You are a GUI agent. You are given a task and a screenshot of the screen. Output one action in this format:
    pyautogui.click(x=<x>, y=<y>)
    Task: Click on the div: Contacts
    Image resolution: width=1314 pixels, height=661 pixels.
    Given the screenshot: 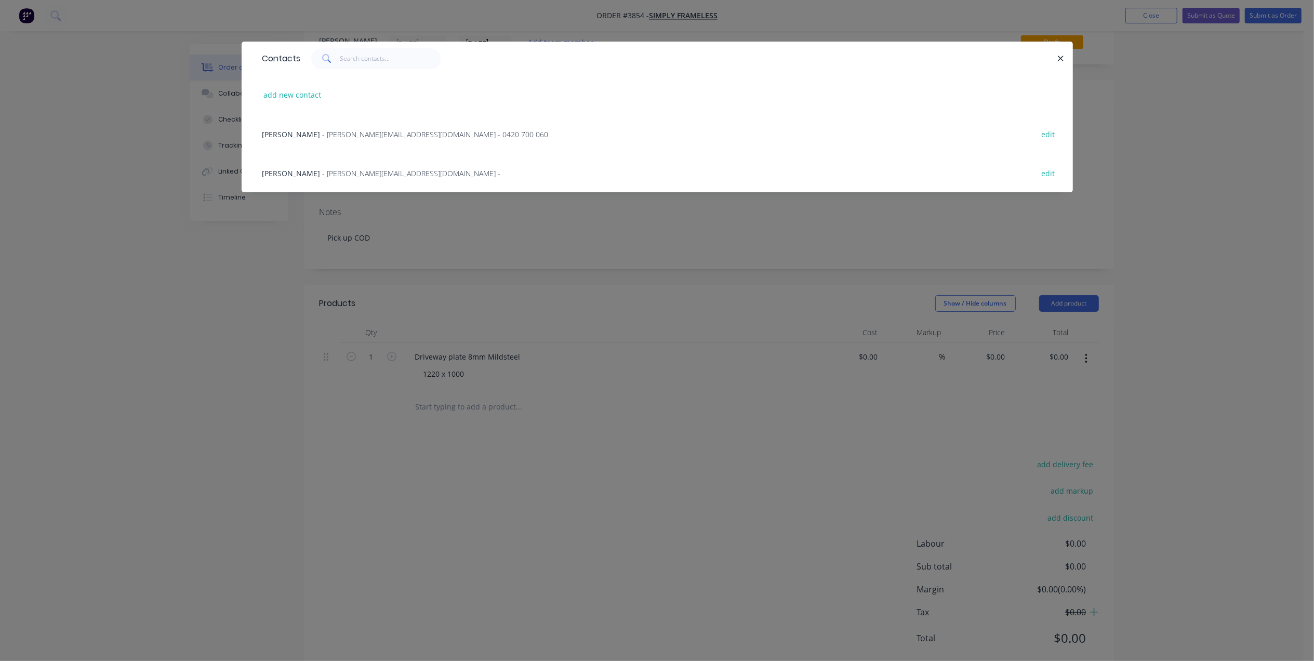 What is the action you would take?
    pyautogui.click(x=279, y=59)
    